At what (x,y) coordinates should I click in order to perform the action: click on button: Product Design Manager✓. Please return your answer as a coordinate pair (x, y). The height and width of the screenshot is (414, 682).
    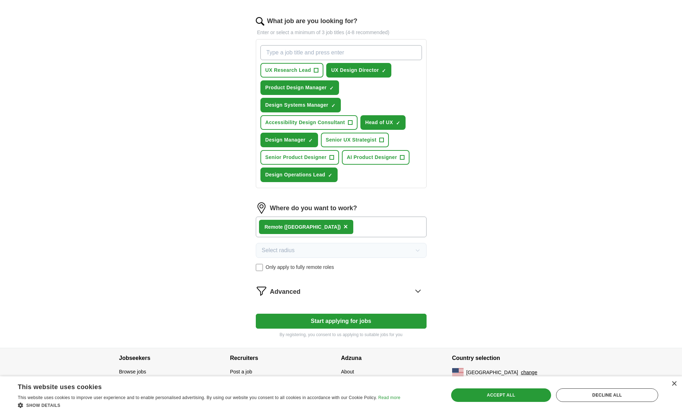
    Looking at the image, I should click on (300, 88).